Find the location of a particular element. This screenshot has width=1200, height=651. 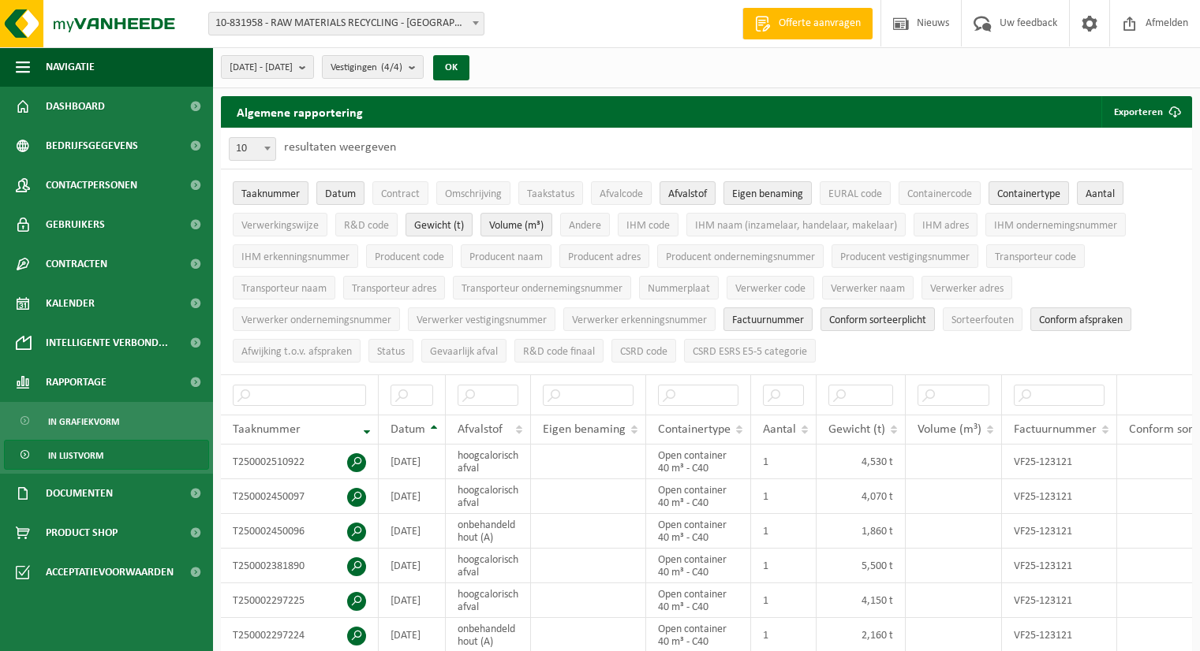

button: Producent vestigingsnummerProducent vestigingsnummer: Activate to sort is located at coordinates (905, 256).